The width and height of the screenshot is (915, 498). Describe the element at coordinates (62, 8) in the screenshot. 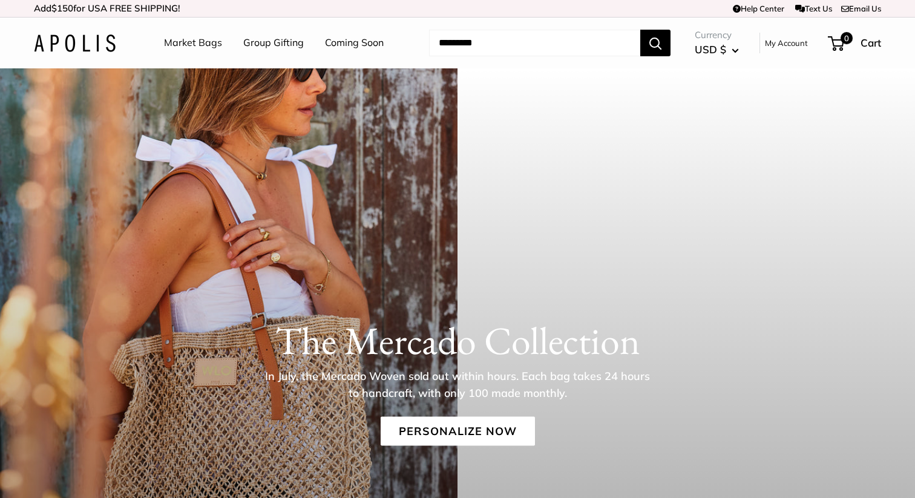

I see `span: $150` at that location.